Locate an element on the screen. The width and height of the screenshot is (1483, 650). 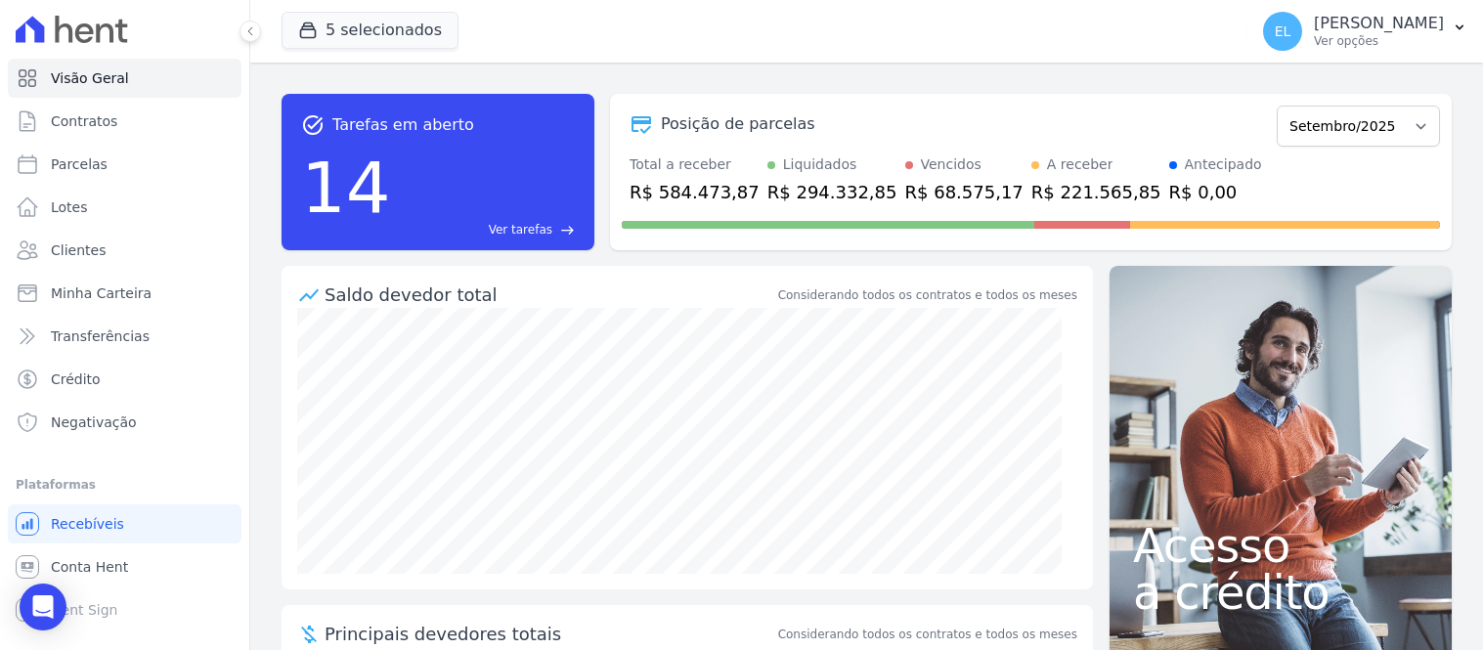
a: Visão Geral is located at coordinates (124, 78).